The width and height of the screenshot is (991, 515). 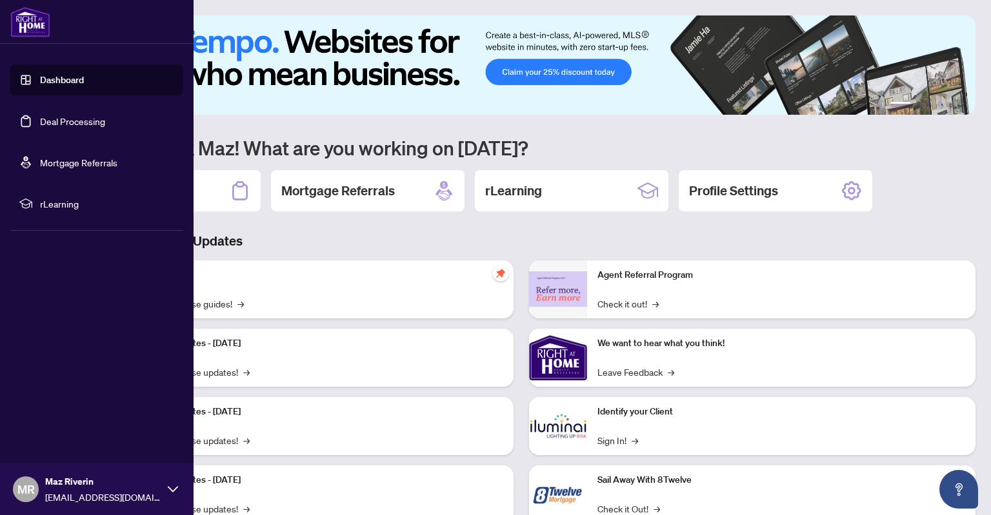 I want to click on span: MR, so click(x=26, y=490).